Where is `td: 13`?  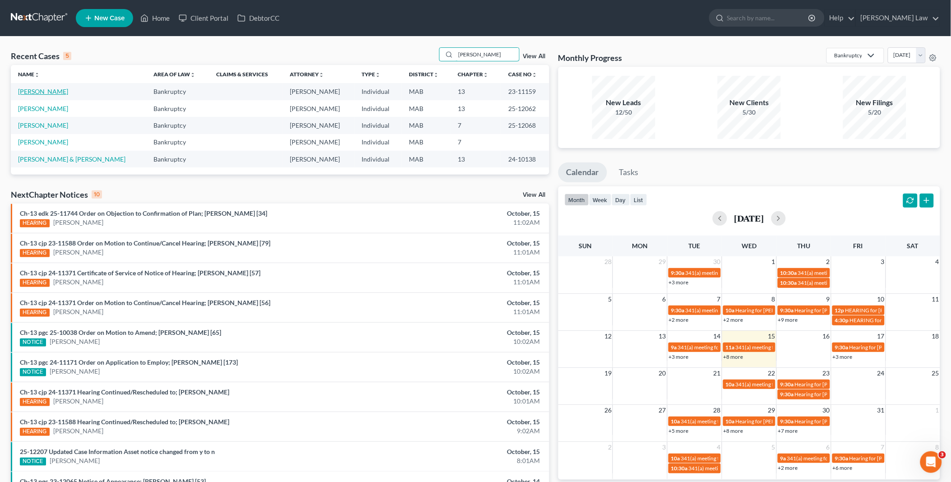 td: 13 is located at coordinates (476, 108).